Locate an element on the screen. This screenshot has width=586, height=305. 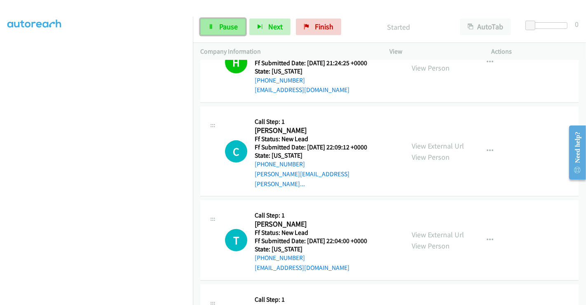
a: Pause is located at coordinates (223, 27).